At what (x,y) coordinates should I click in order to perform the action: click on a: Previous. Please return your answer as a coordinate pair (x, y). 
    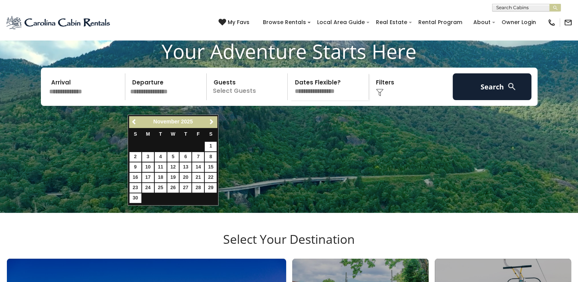
    Looking at the image, I should click on (134, 122).